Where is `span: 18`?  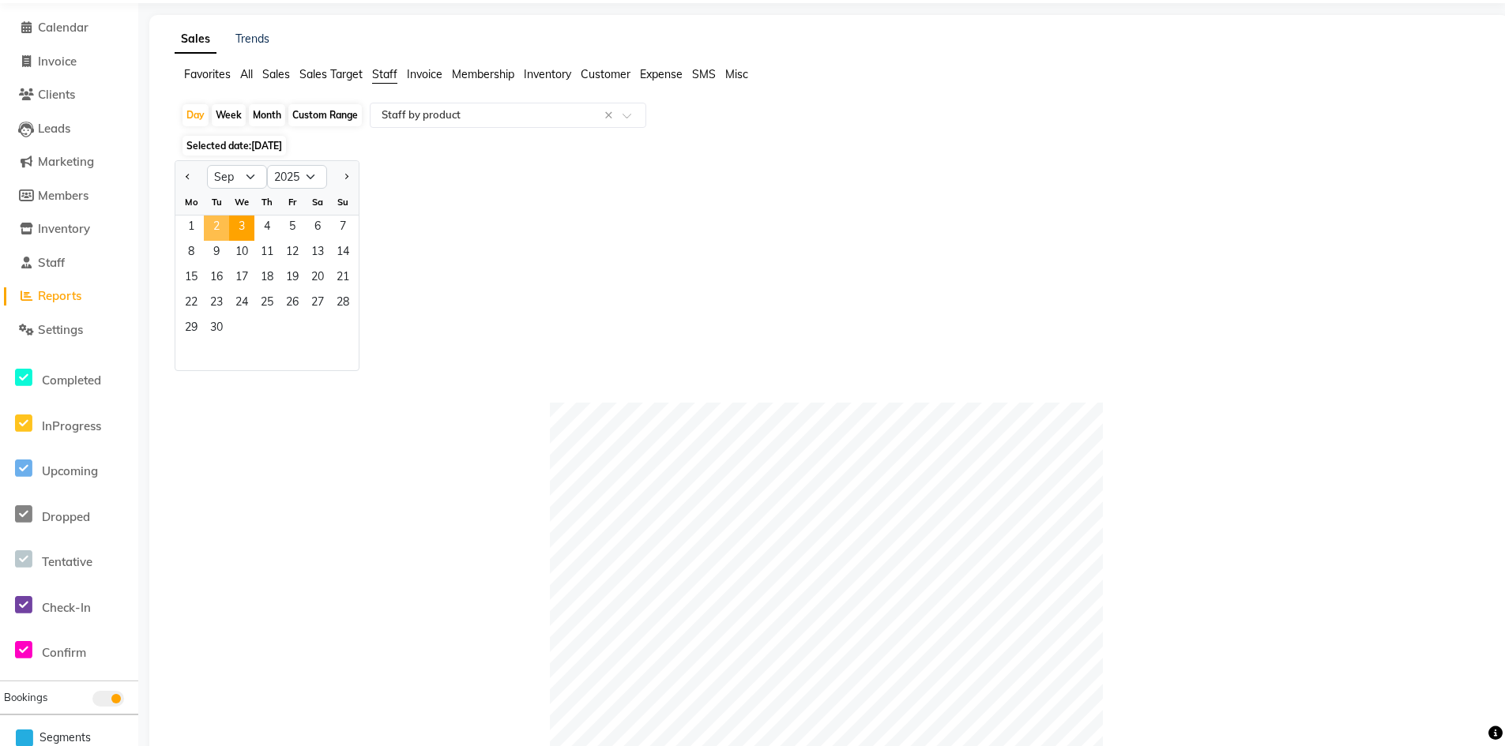 span: 18 is located at coordinates (267, 279).